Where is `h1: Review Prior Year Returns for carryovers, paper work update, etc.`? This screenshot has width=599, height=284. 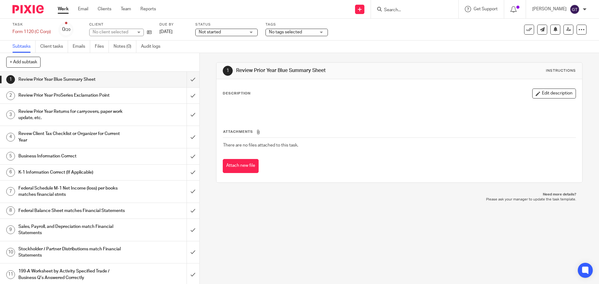
h1: Review Prior Year Returns for carryovers, paper work update, etc. is located at coordinates (72, 115).